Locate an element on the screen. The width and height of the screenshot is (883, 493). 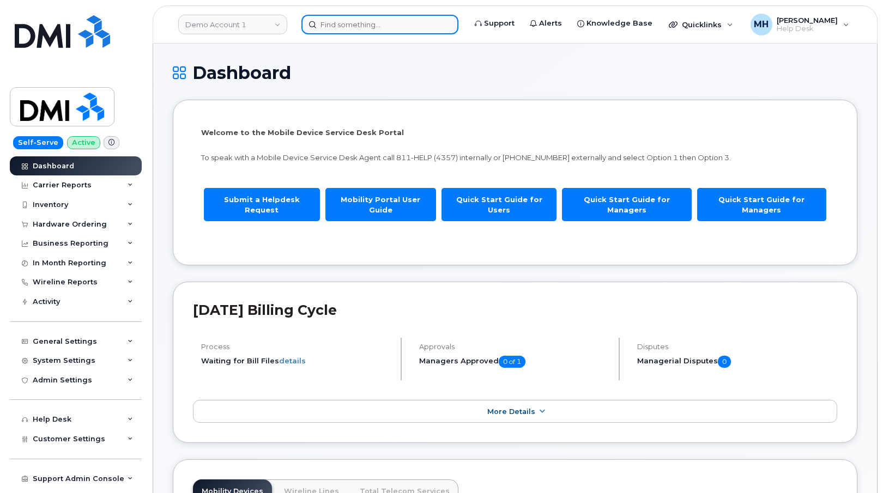
h4: Approvals is located at coordinates (514, 347).